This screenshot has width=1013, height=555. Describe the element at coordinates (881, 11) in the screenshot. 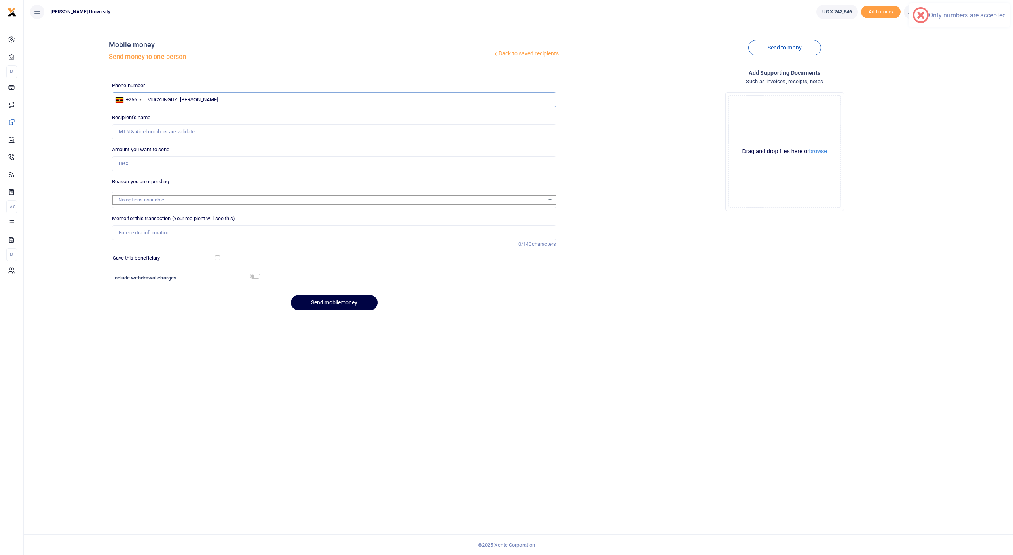

I see `a: Add money` at that location.